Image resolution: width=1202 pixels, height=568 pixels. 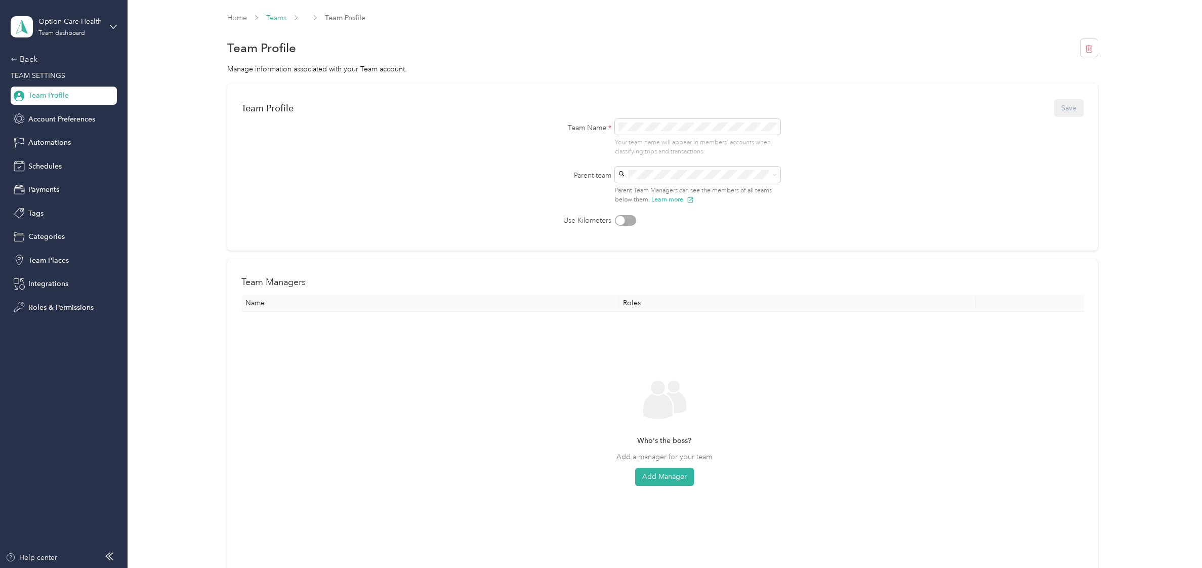 I want to click on label: Team Name, so click(x=566, y=128).